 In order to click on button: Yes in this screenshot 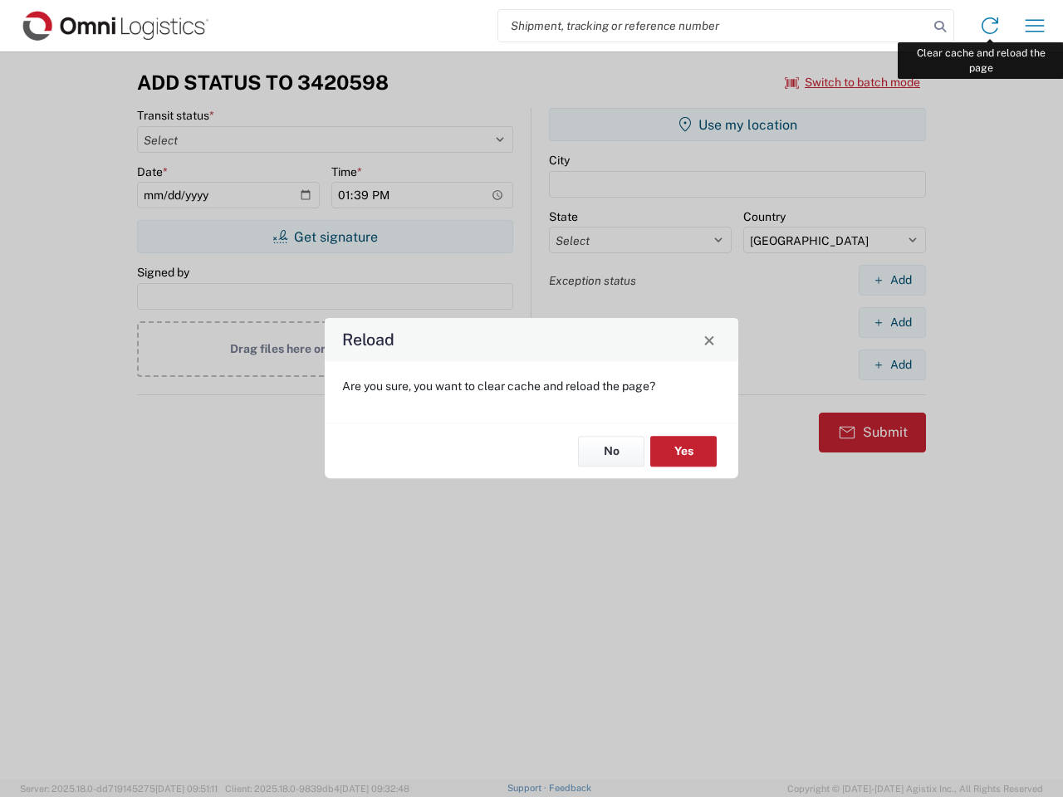, I will do `click(683, 451)`.